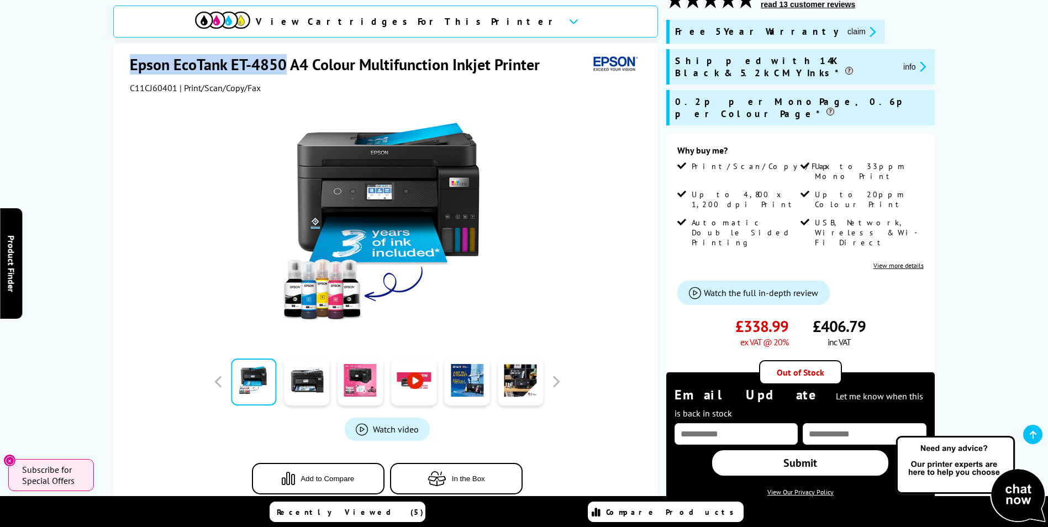  Describe the element at coordinates (469, 479) in the screenshot. I see `span: In the Box` at that location.